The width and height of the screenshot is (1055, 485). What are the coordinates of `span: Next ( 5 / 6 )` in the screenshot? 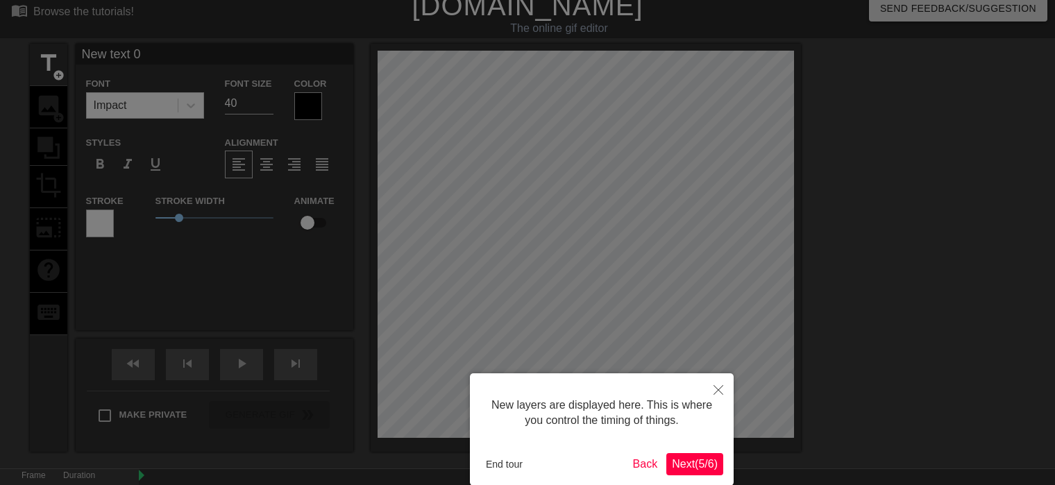 It's located at (695, 464).